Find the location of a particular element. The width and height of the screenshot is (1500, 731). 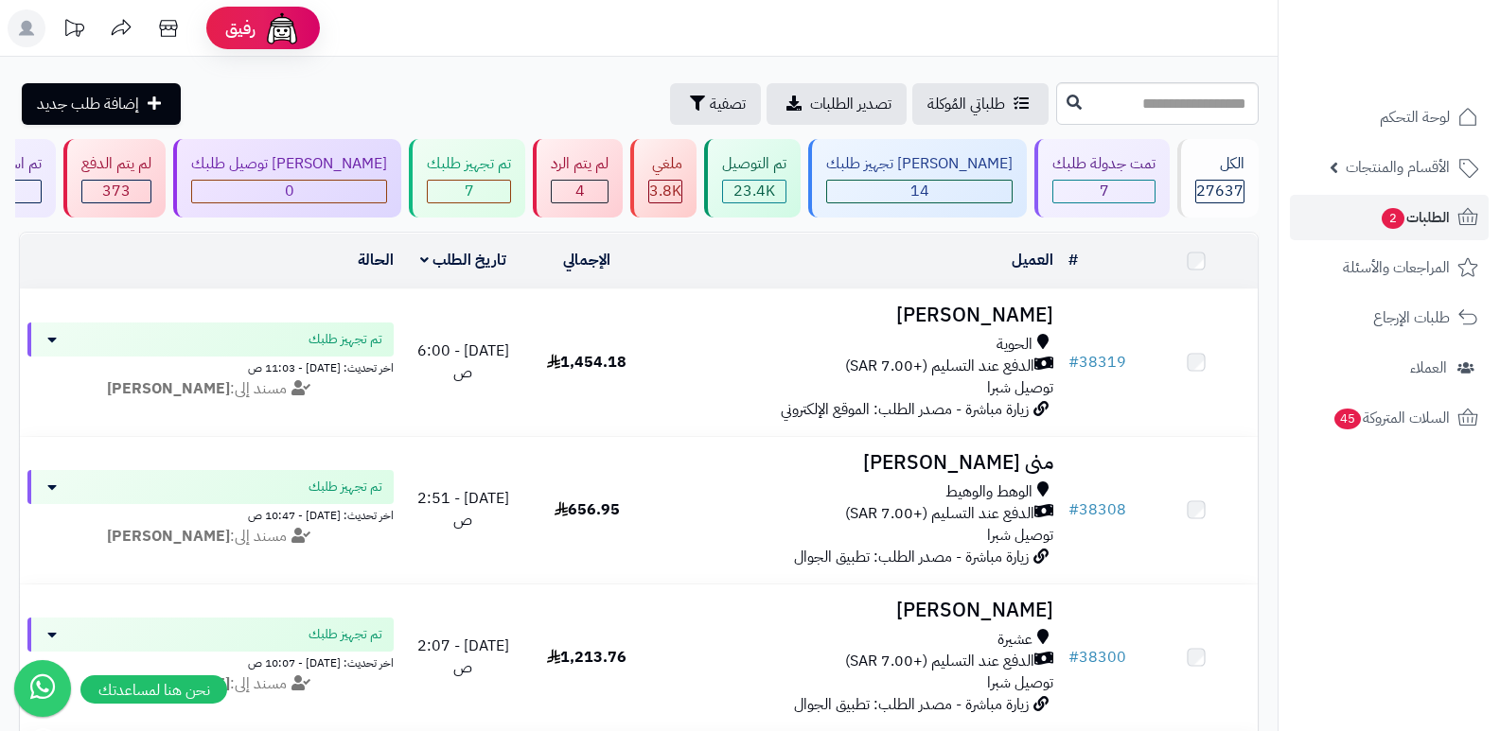

div: ملغي is located at coordinates (665, 164).